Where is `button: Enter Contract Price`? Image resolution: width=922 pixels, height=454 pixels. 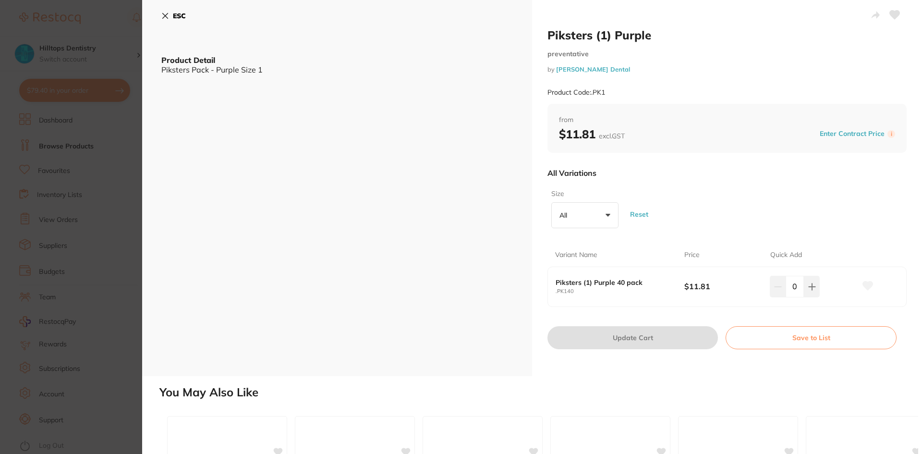 button: Enter Contract Price is located at coordinates (852, 134).